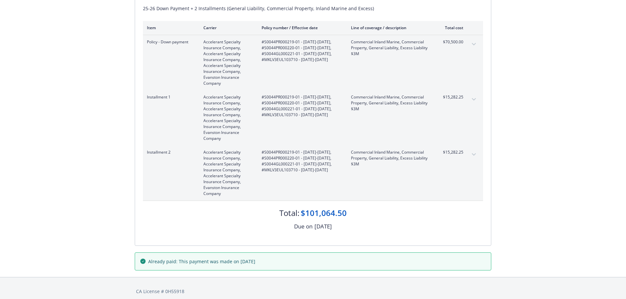 This screenshot has width=626, height=299. Describe the element at coordinates (313, 63) in the screenshot. I see `div: Policy - Down paymentAccelerant Specialty Insurance Company, Accelerant Specialty Insurance Compa...` at that location.